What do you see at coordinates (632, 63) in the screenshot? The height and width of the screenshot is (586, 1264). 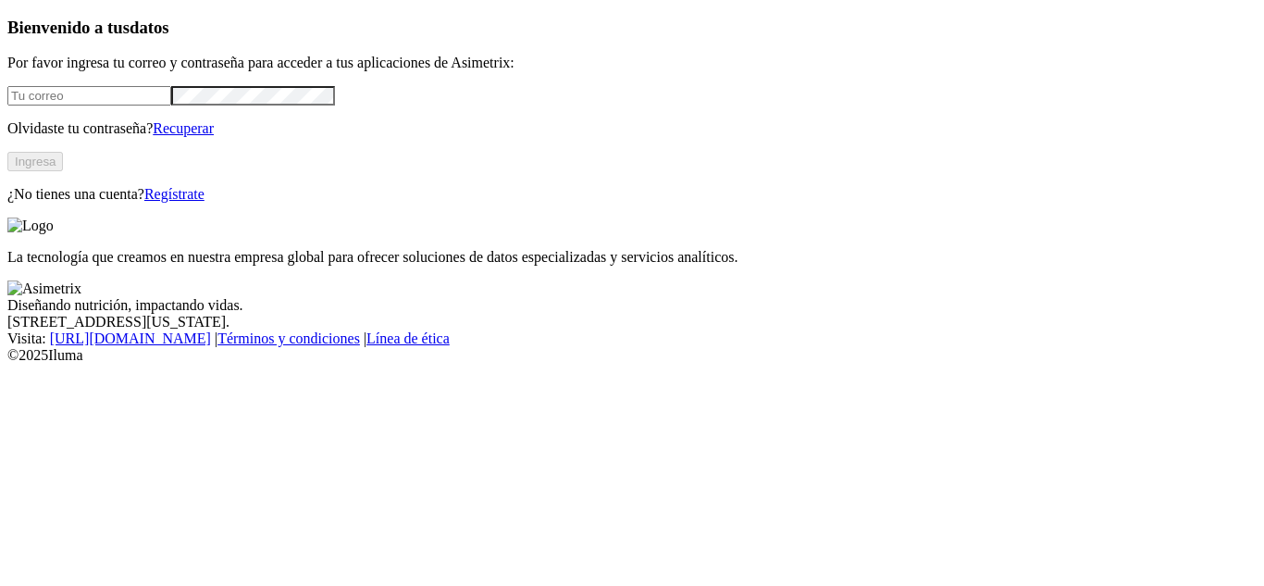 I see `p: Por favor ingresa tu correo y contraseña para acceder a tus aplicaciones de Asimetrix:` at bounding box center [632, 63].